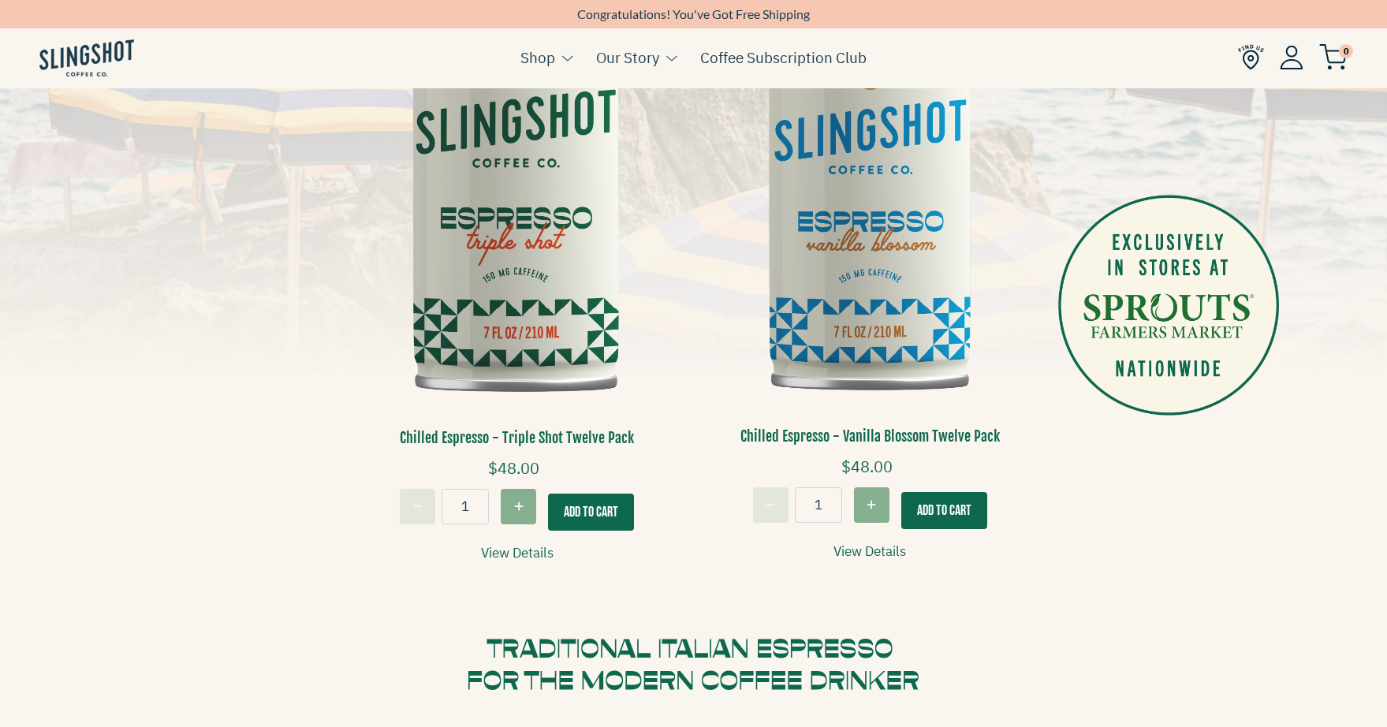  What do you see at coordinates (870, 436) in the screenshot?
I see `h3: Chilled Espresso - Vanilla Blossom Twelve Pack` at bounding box center [870, 436].